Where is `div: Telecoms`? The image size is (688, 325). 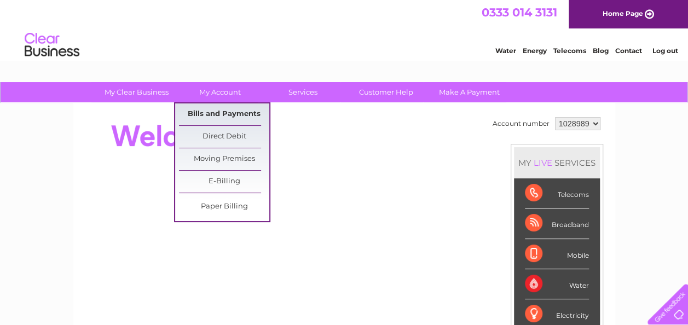
div: Telecoms is located at coordinates (557, 193).